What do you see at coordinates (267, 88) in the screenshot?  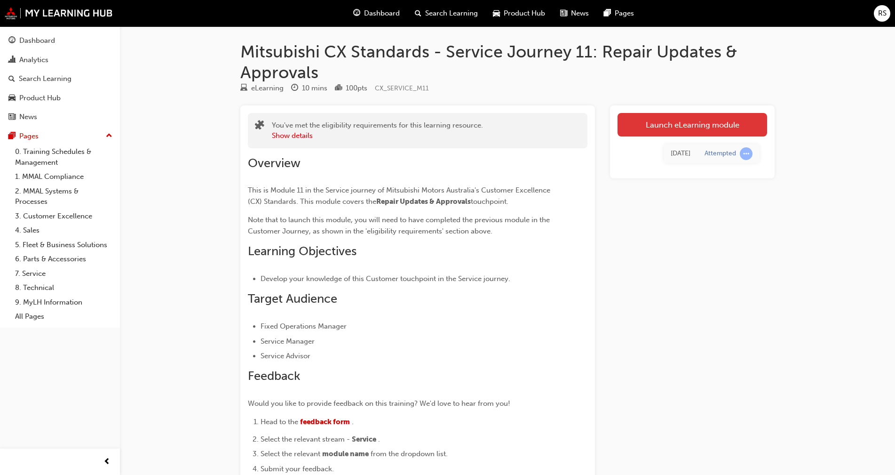 I see `div: eLearning` at bounding box center [267, 88].